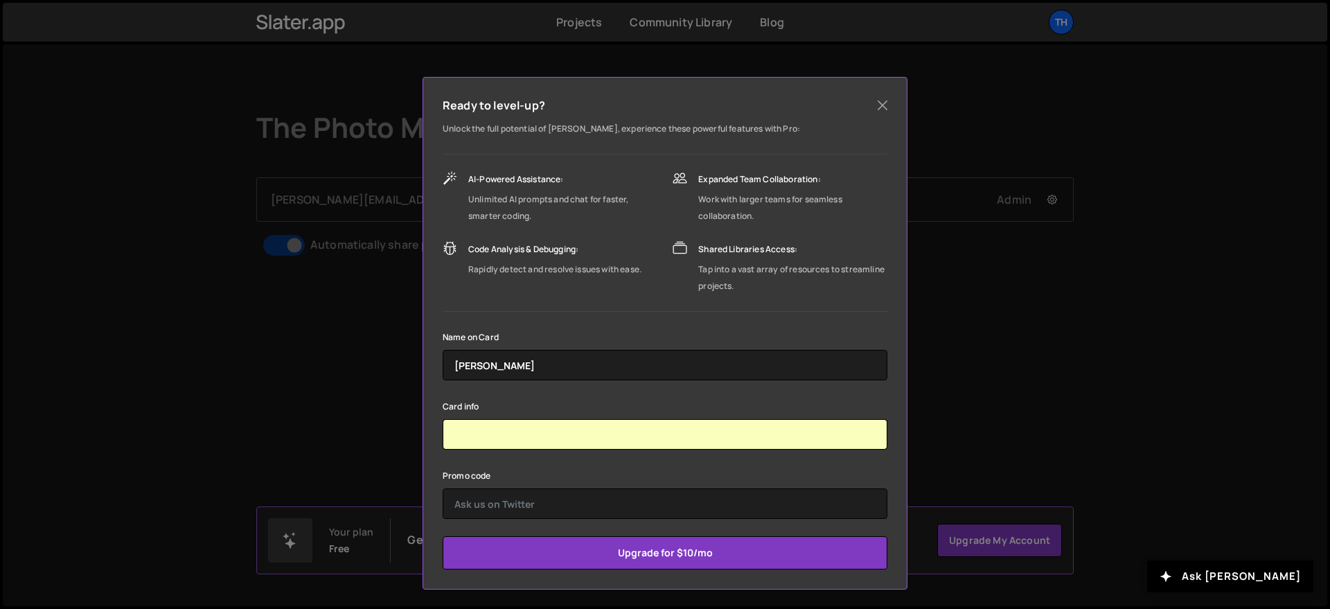 This screenshot has height=609, width=1330. What do you see at coordinates (563, 179) in the screenshot?
I see `div: AI-Powered Assistance:` at bounding box center [563, 179].